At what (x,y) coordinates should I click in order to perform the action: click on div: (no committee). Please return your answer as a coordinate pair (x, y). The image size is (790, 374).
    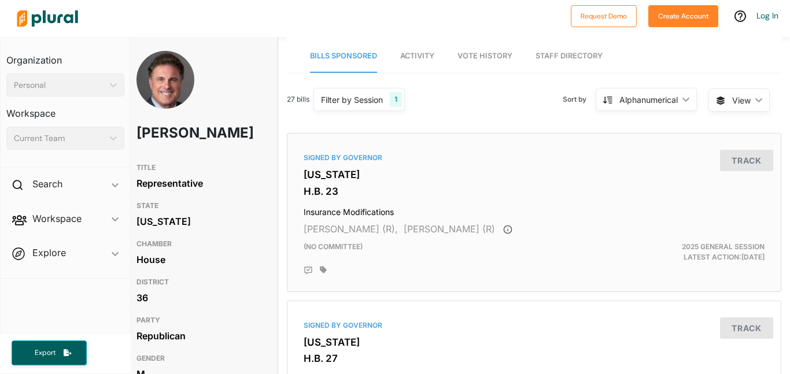
    Looking at the image, I should click on (454, 252).